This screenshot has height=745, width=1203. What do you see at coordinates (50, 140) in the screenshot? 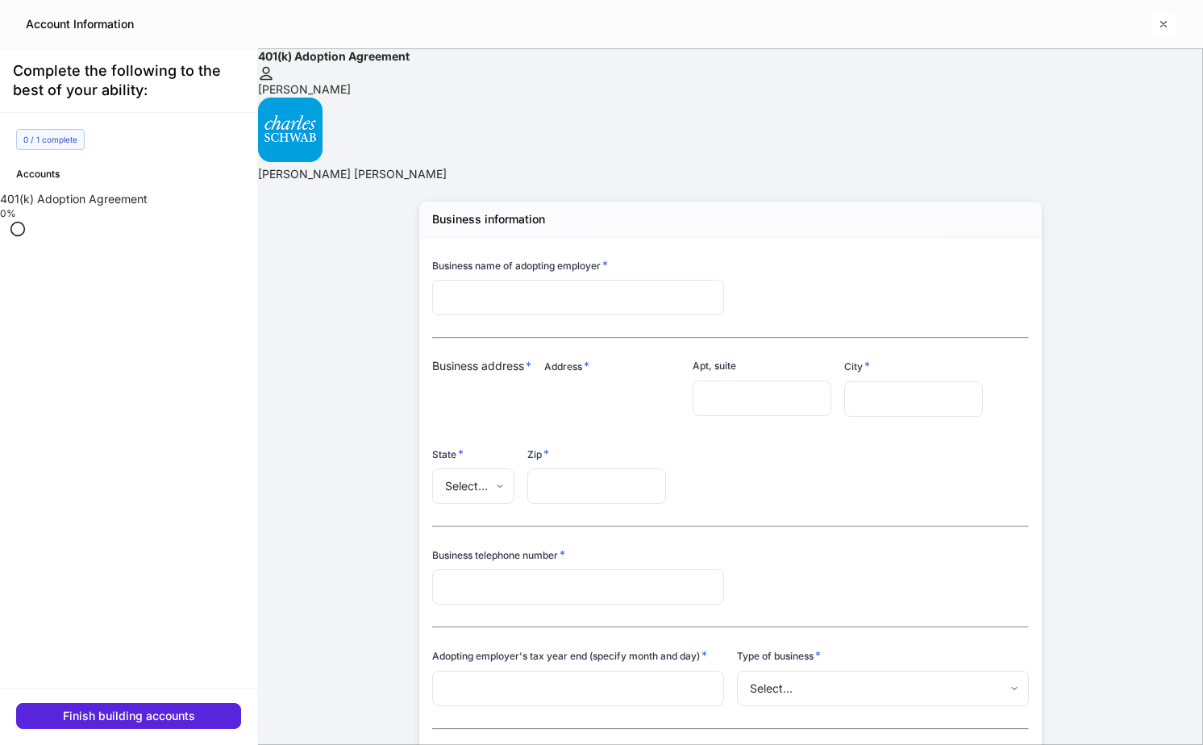
I see `div: 0 / 1 complete` at bounding box center [50, 140].